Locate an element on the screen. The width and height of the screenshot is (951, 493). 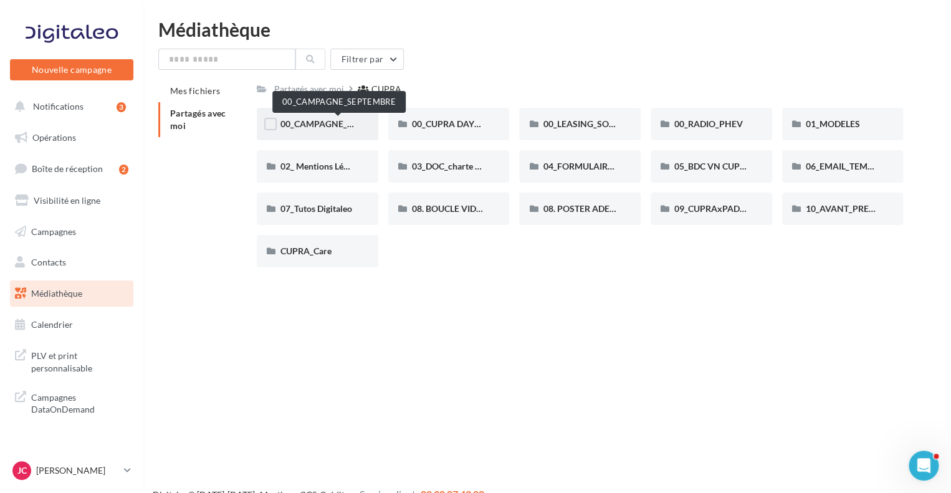
span: Contacts is located at coordinates (49, 262).